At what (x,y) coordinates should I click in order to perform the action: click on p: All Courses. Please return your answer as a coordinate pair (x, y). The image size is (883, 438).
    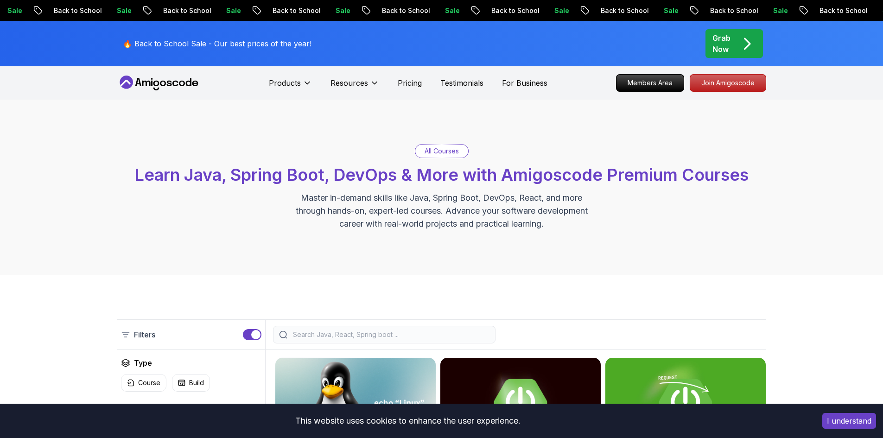
    Looking at the image, I should click on (442, 151).